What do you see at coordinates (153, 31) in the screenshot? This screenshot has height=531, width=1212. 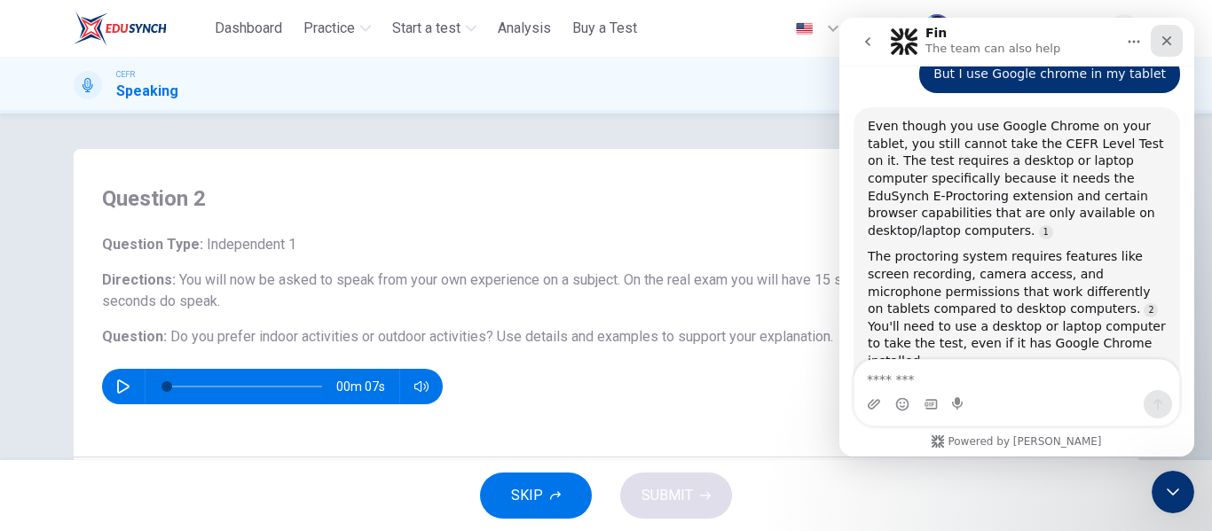 I see `p: The team can also help` at bounding box center [153, 31].